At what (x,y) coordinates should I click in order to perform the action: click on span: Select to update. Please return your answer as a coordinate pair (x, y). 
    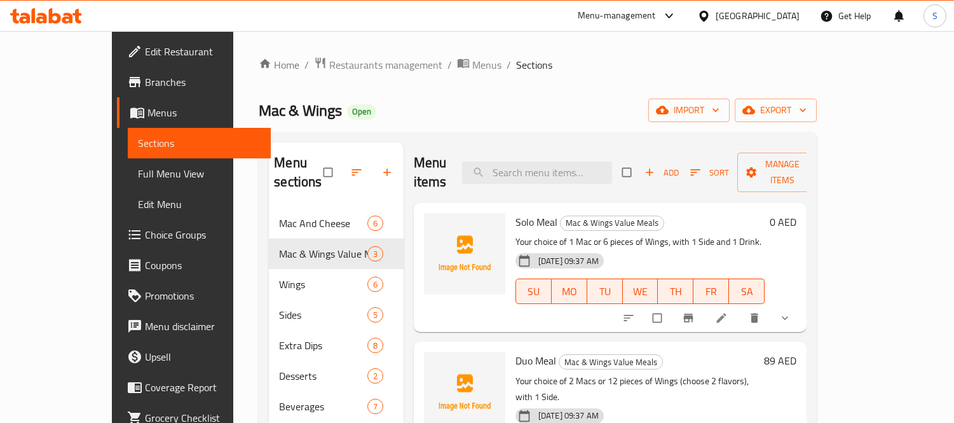
    Looking at the image, I should click on (659, 318).